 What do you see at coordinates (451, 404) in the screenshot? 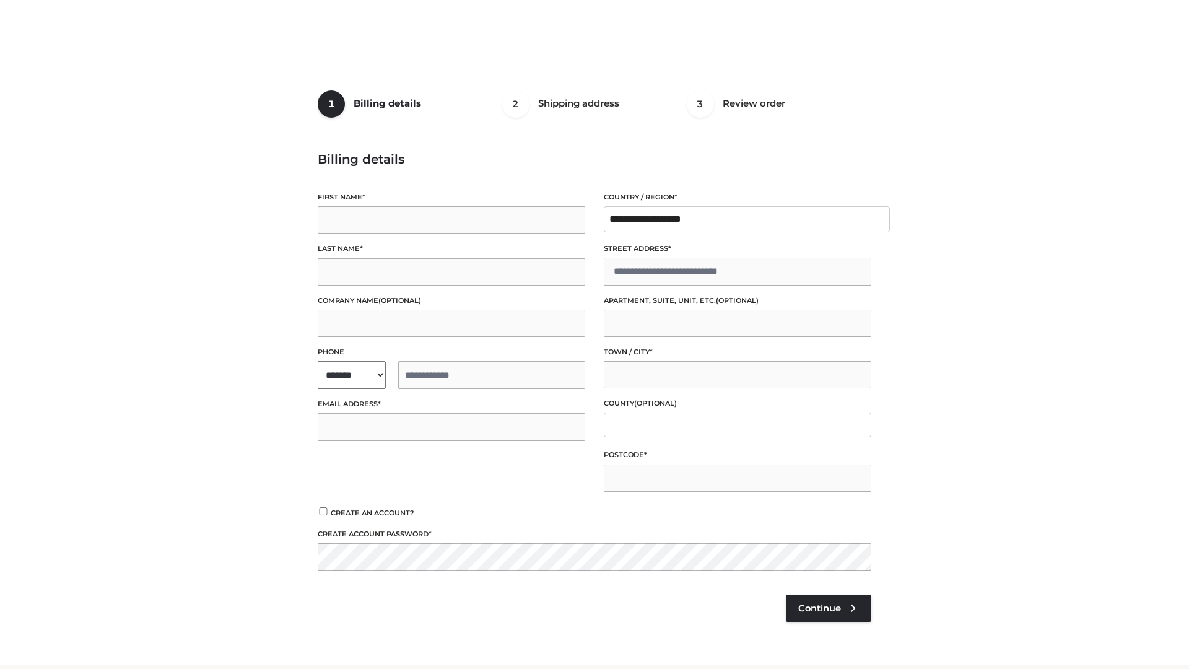
I see `label: Email address` at bounding box center [451, 404].